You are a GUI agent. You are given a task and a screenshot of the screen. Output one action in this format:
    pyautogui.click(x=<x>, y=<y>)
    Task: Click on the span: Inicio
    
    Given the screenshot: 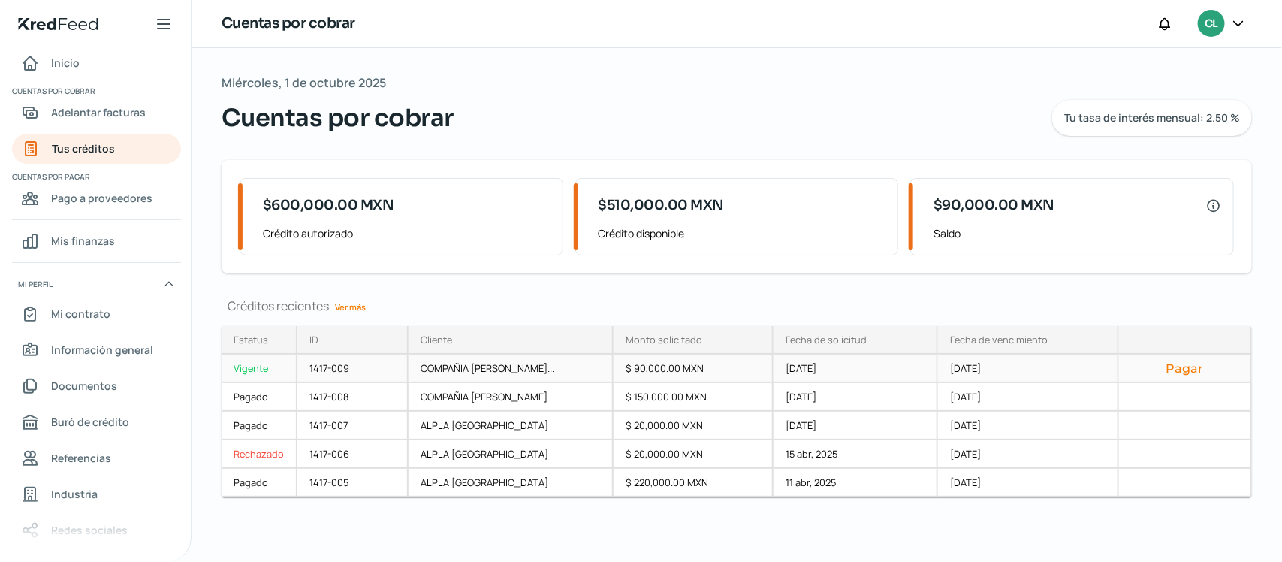 What is the action you would take?
    pyautogui.click(x=65, y=62)
    